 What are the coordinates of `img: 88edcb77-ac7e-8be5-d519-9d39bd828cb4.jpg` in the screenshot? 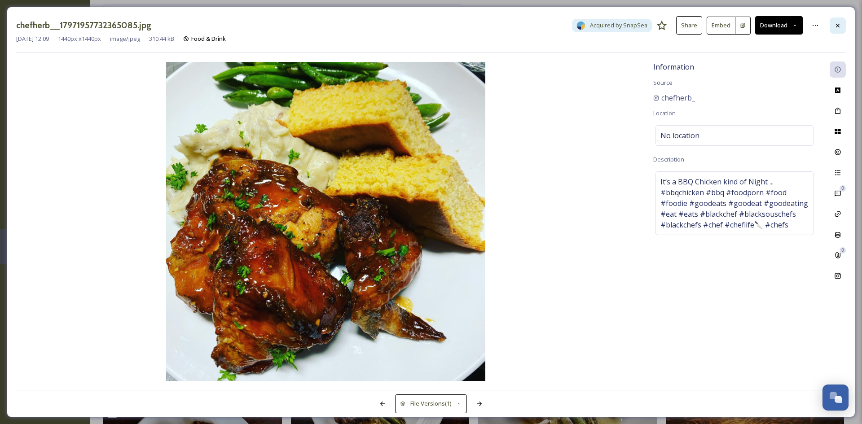 It's located at (326, 221).